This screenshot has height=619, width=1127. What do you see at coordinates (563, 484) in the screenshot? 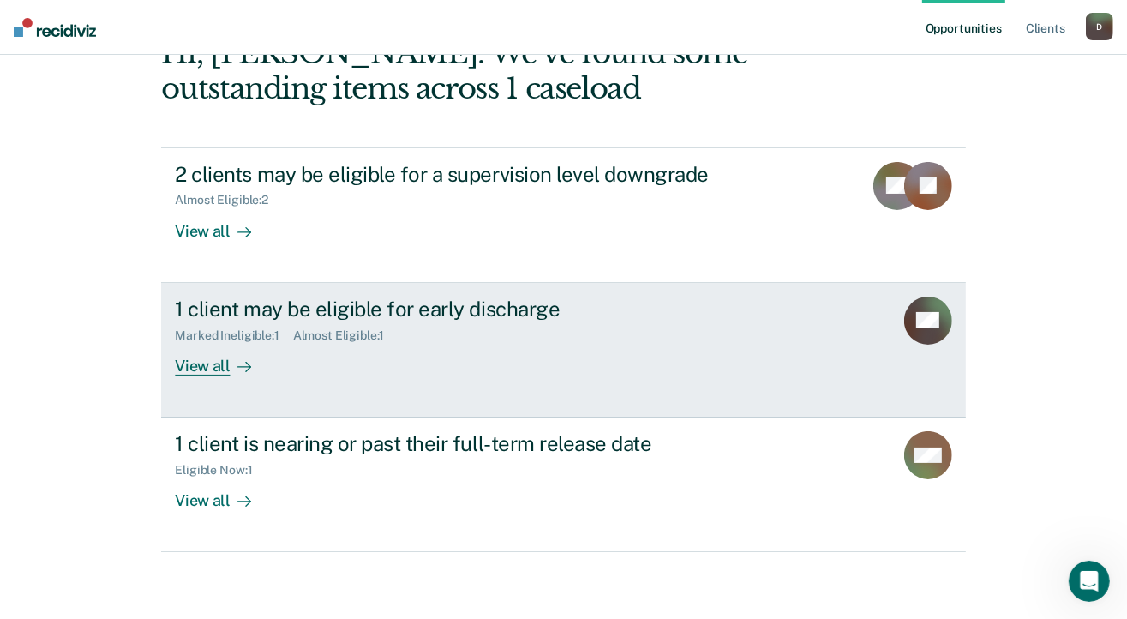
I see `a: 1 client is nearing or past their full-term release dateEligible Now:1View all` at bounding box center [563, 484].